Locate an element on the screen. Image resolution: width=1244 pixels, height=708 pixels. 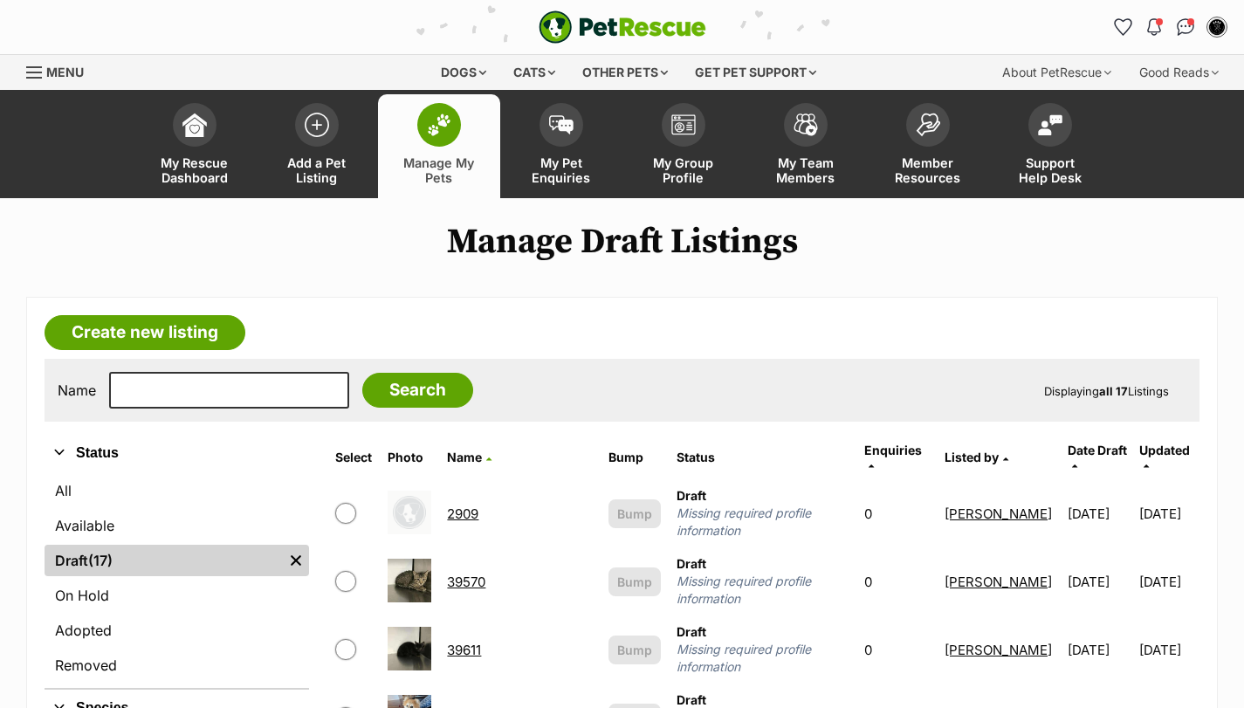
a: My Pet Enquiries is located at coordinates (562, 146).